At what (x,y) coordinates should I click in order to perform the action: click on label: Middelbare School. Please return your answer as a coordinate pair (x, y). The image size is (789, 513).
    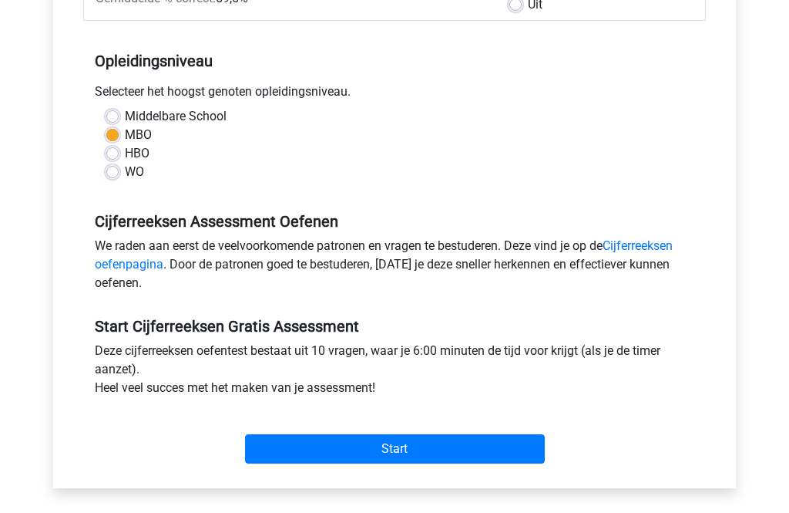
    Looking at the image, I should click on (176, 117).